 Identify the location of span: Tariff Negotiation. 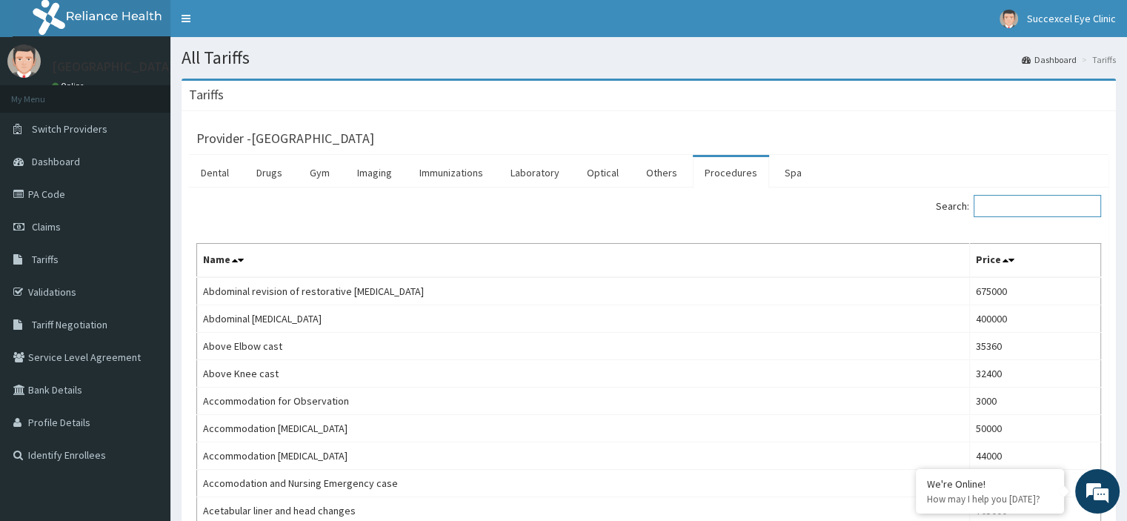
(70, 324).